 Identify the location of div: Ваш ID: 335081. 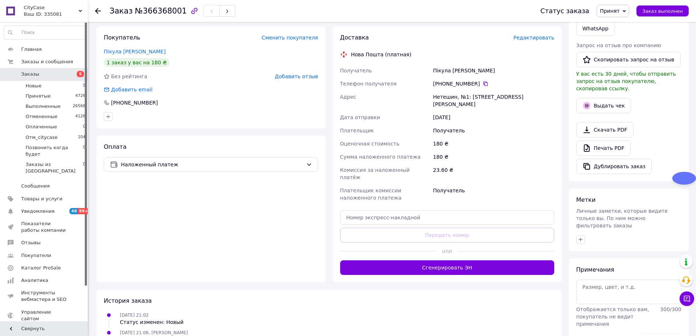
(56, 14).